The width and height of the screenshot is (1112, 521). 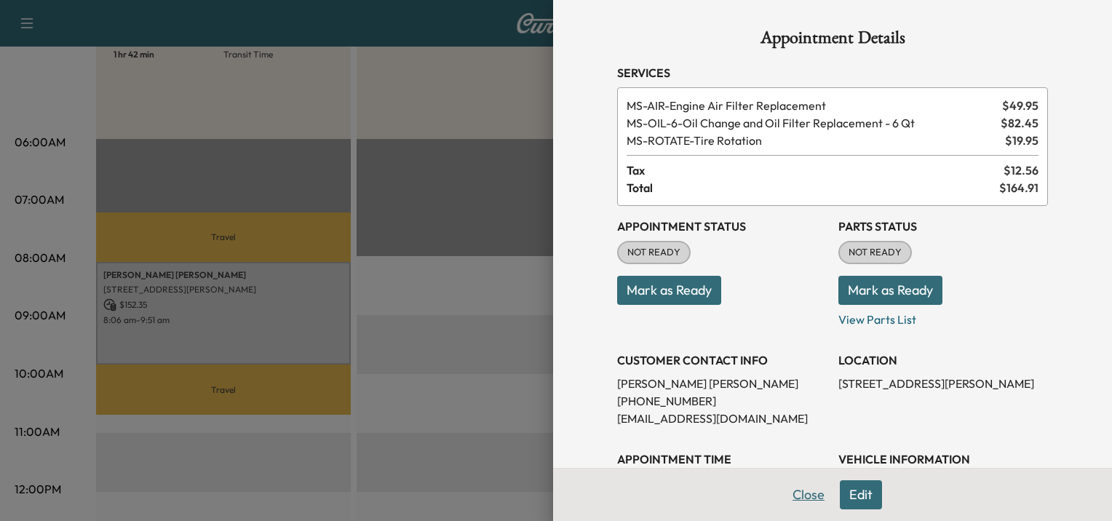 What do you see at coordinates (810, 123) in the screenshot?
I see `span: Oil Change and Oil Filter Replacement - 6 Qt` at bounding box center [810, 123].